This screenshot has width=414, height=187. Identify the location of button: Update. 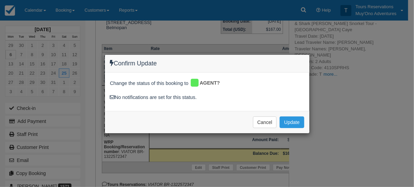
(292, 122).